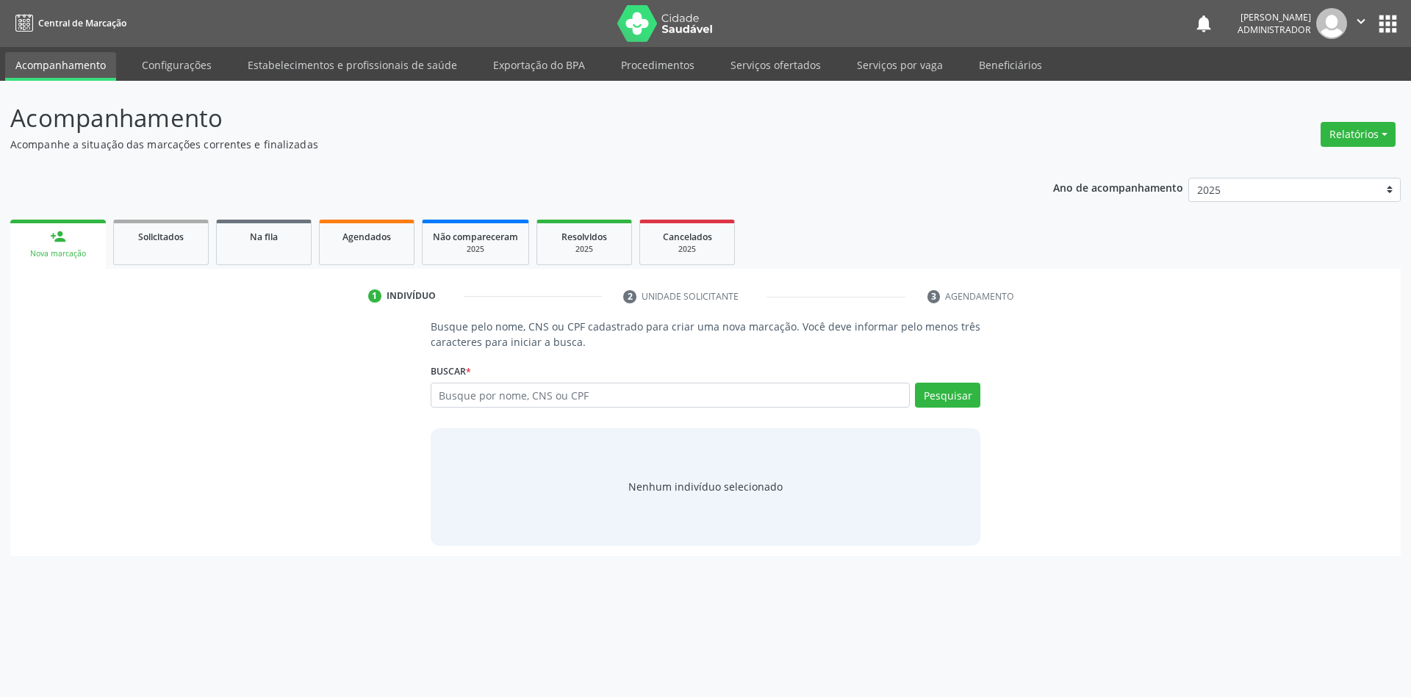 This screenshot has height=697, width=1411. I want to click on span: Administrador, so click(1274, 29).